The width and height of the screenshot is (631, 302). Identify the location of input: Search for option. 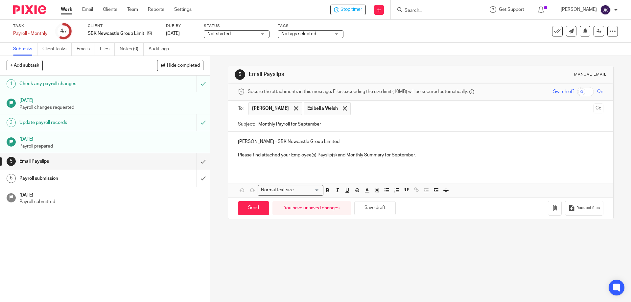
(307, 190).